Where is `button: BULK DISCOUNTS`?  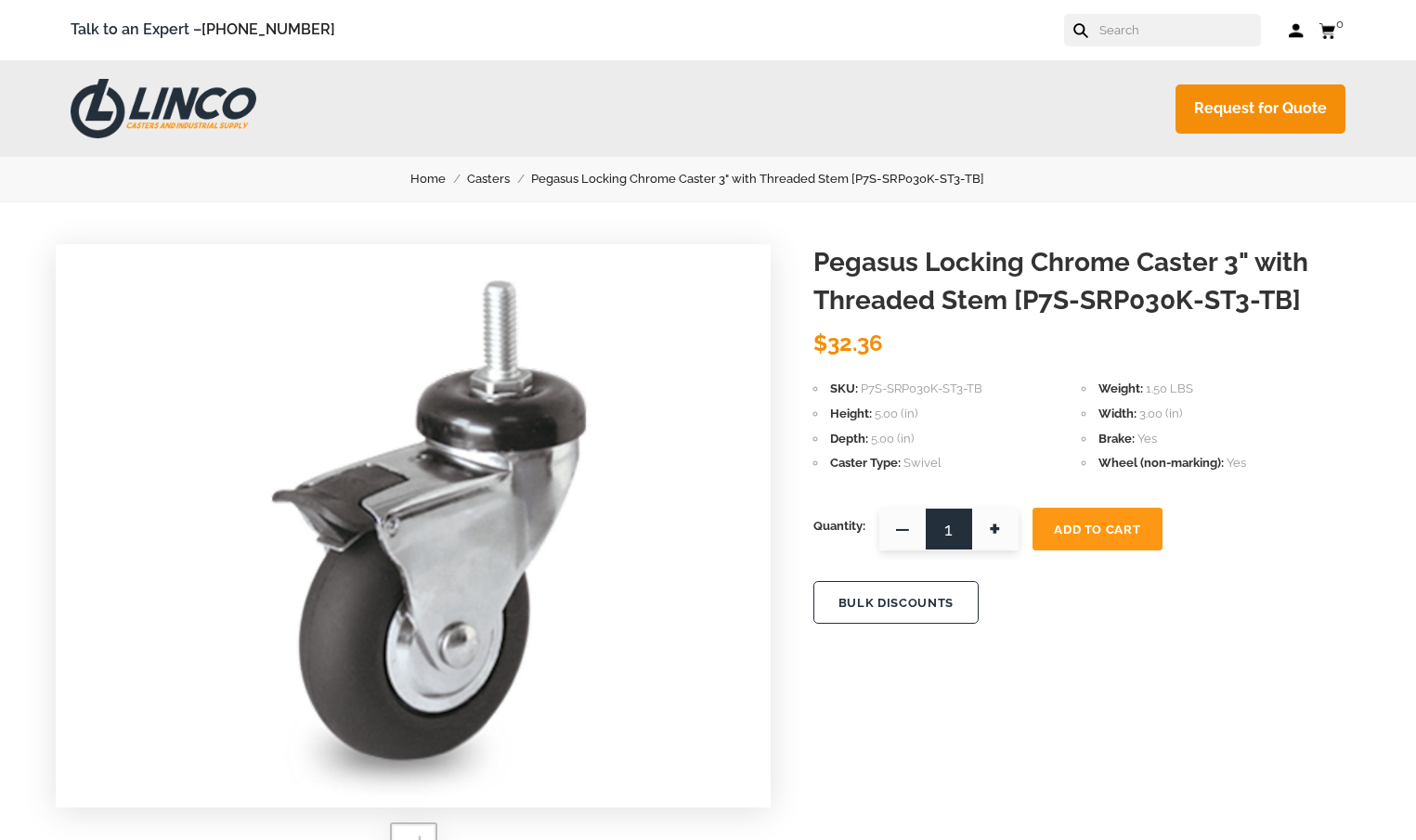 button: BULK DISCOUNTS is located at coordinates (897, 602).